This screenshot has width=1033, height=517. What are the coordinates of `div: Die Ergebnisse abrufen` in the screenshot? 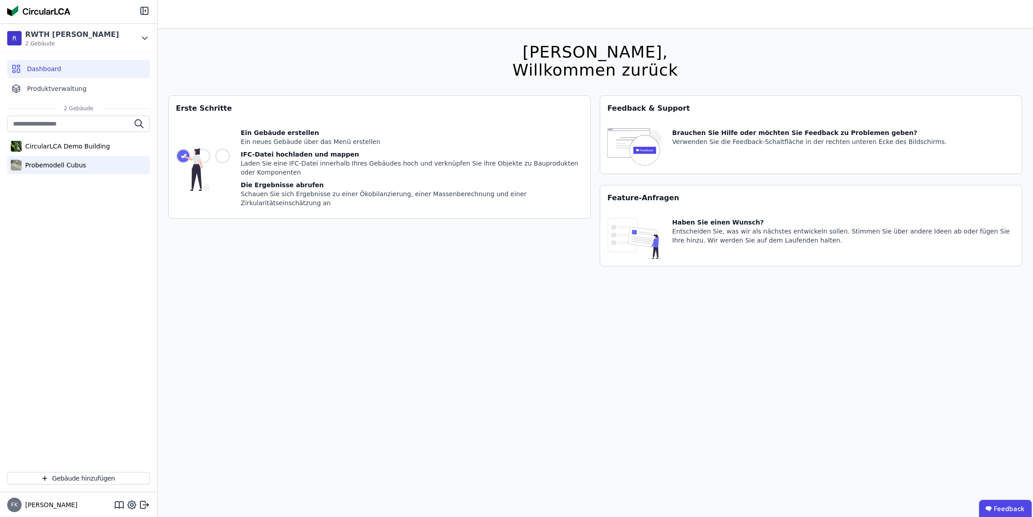 It's located at (412, 185).